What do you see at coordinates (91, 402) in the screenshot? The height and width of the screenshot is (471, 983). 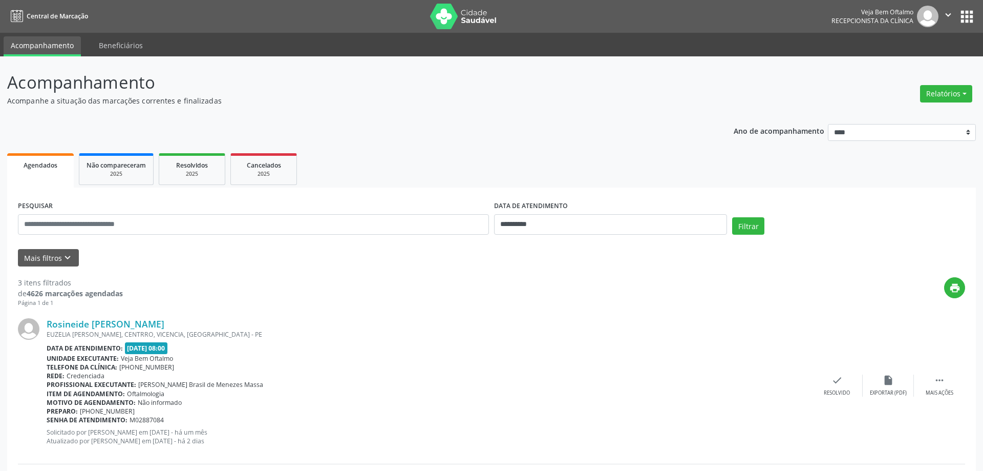 I see `b: Motivo de agendamento:` at bounding box center [91, 402].